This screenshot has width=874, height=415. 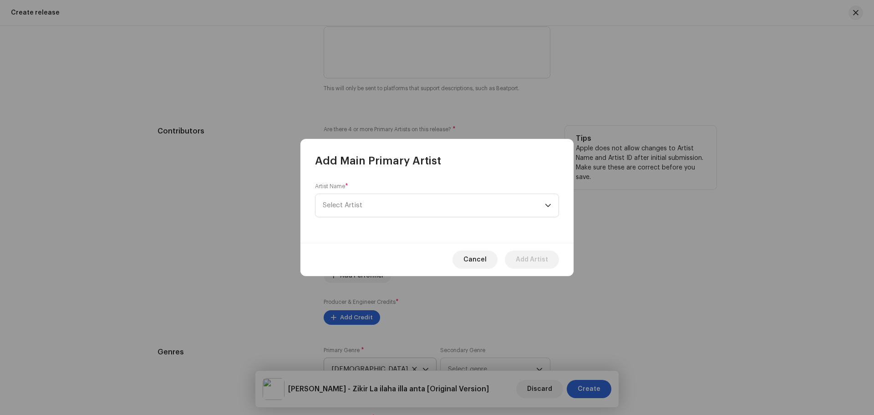 I want to click on label: Artist Name, so click(x=331, y=186).